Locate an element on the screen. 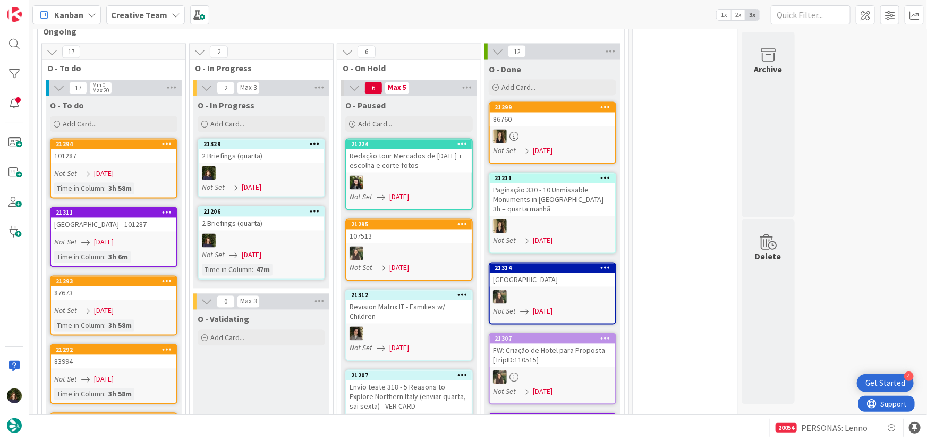 The width and height of the screenshot is (927, 440). div: 21207 is located at coordinates (409, 375).